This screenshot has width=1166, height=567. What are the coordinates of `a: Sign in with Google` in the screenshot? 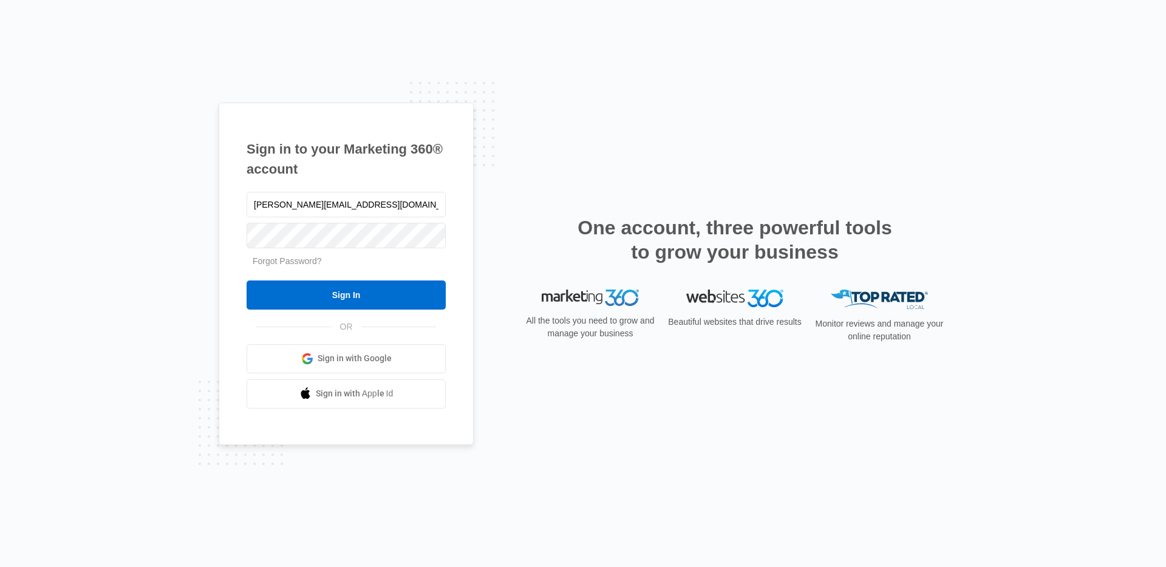 It's located at (346, 359).